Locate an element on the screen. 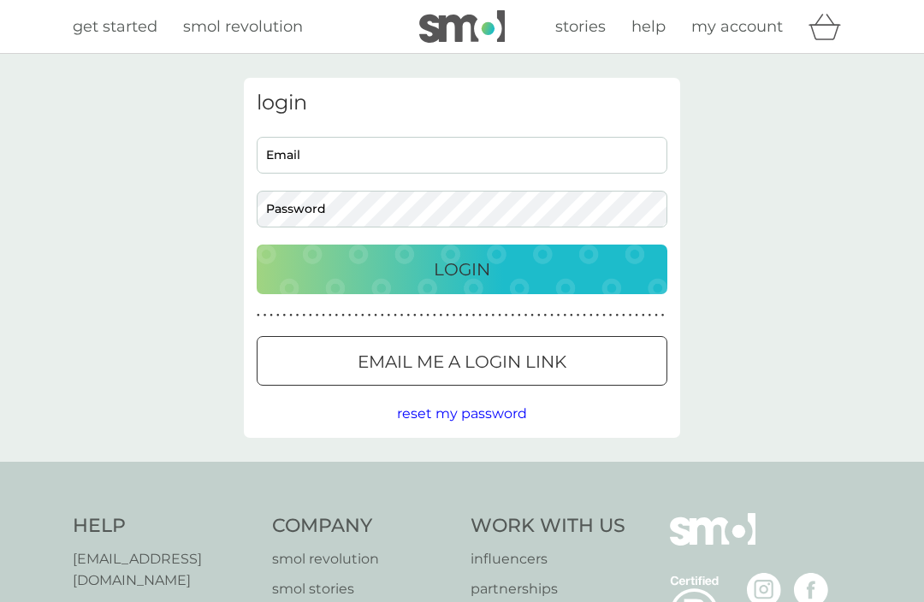 The height and width of the screenshot is (602, 924). p: Email me a login link is located at coordinates (462, 362).